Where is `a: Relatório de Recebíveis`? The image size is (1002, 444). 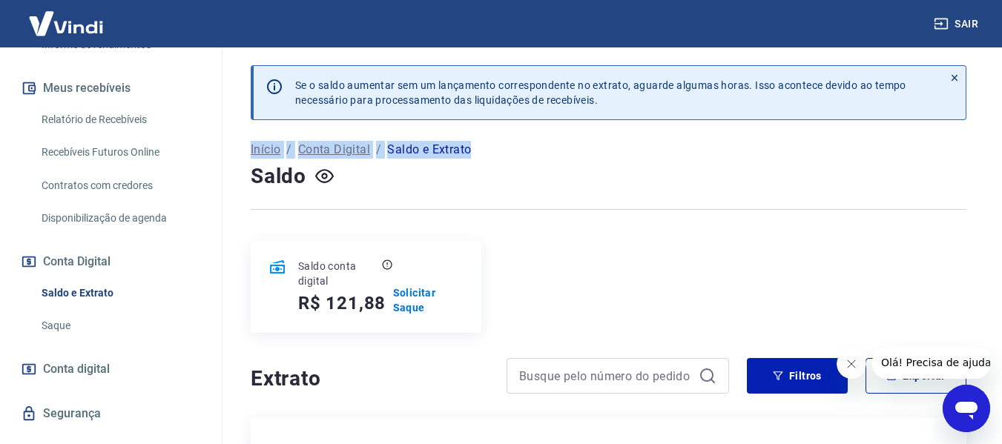 a: Relatório de Recebíveis is located at coordinates (119, 119).